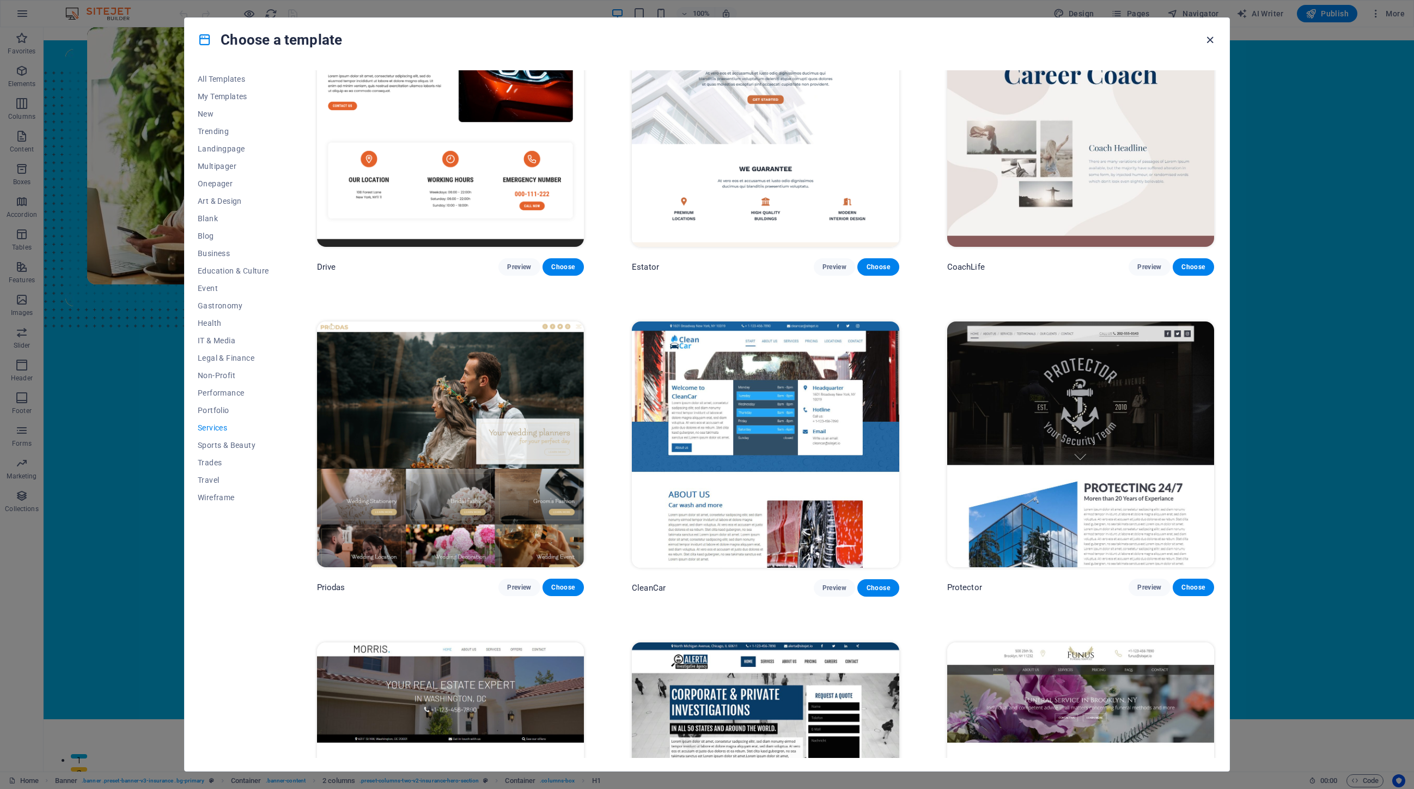  I want to click on p: Drive, so click(326, 267).